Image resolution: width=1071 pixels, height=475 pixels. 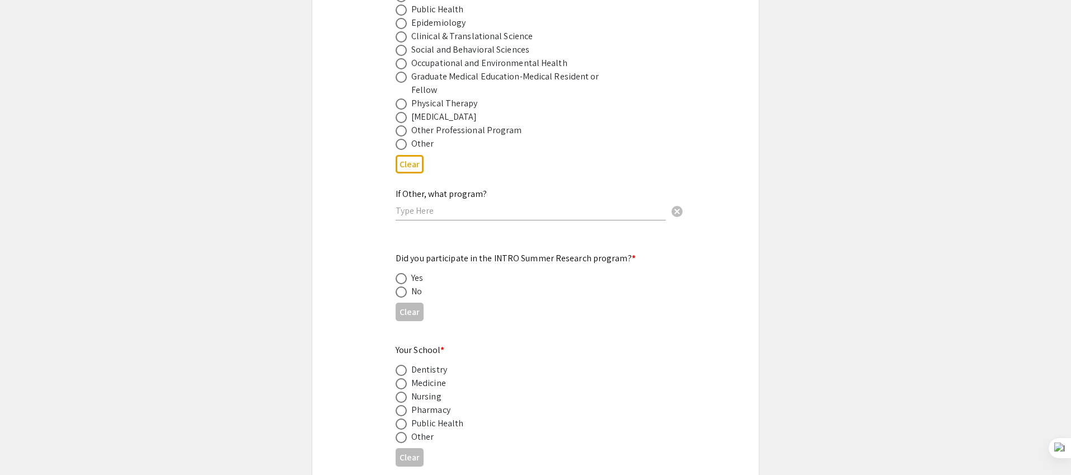 What do you see at coordinates (509, 83) in the screenshot?
I see `div: Graduate Medical Education-Medical Resident or Fellow` at bounding box center [509, 83].